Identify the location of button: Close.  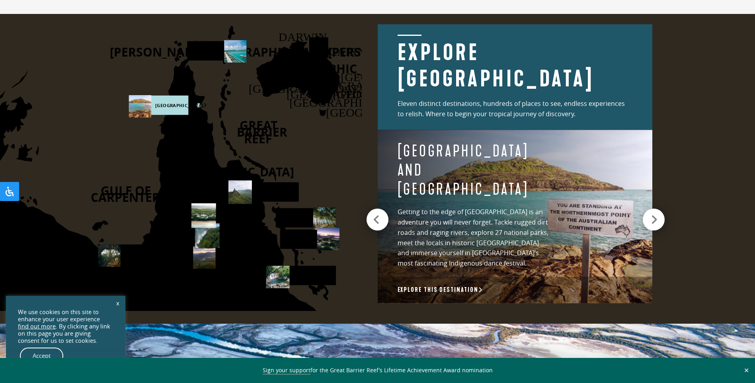
(746, 370).